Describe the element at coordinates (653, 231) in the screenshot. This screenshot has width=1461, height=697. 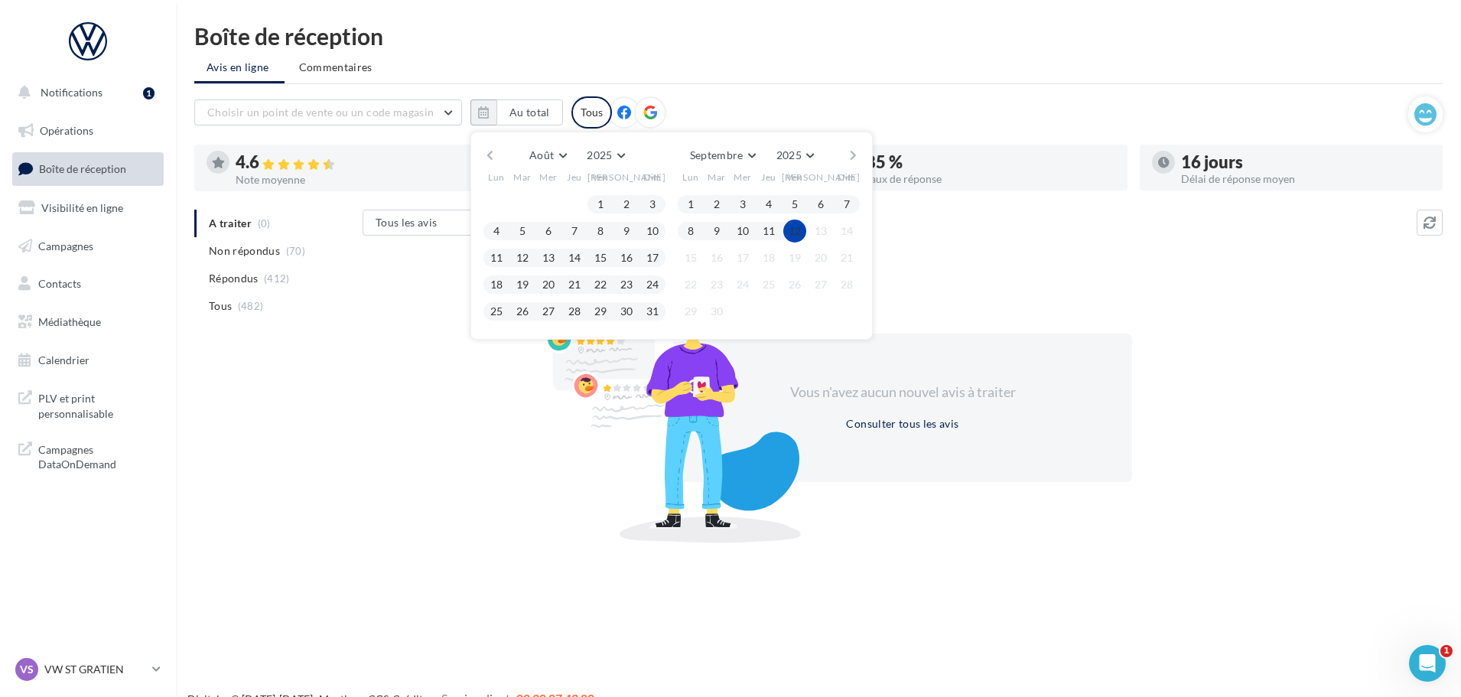
I see `button: 10` at that location.